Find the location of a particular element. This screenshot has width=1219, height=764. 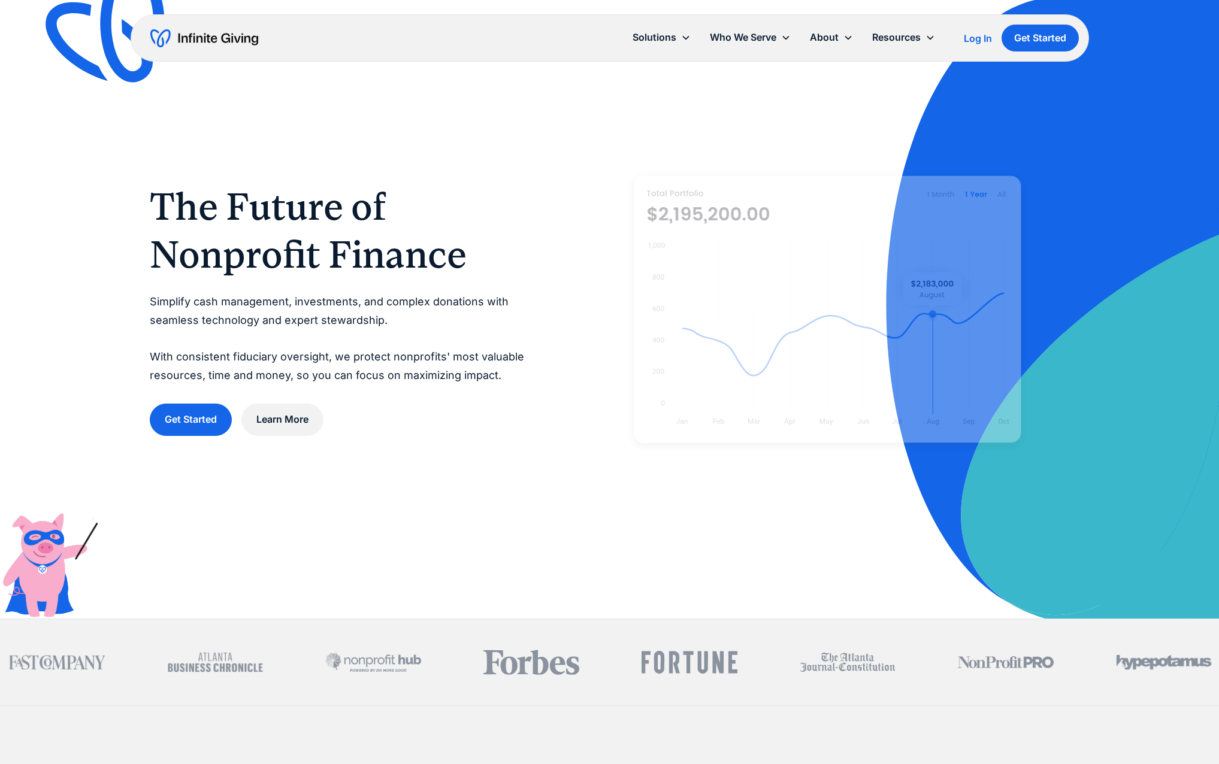

img: nonprofit donation platform is located at coordinates (827, 309).